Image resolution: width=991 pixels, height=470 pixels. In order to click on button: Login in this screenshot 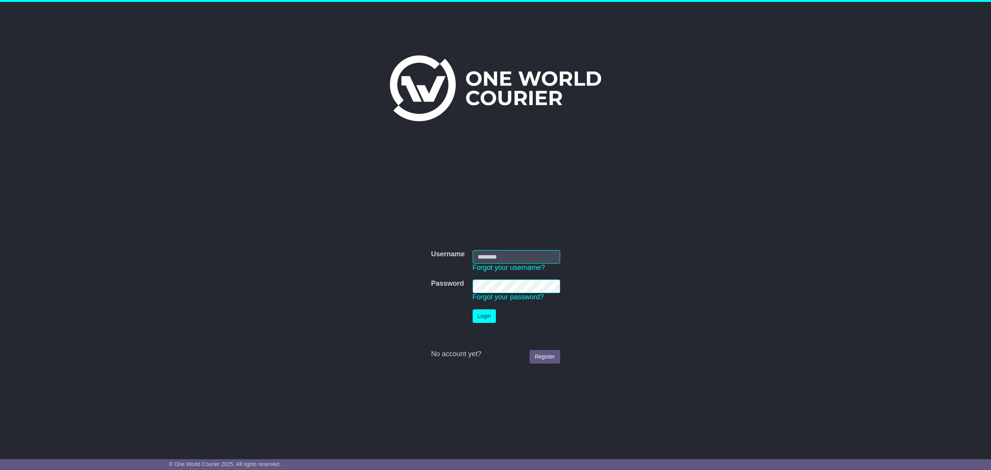, I will do `click(484, 316)`.